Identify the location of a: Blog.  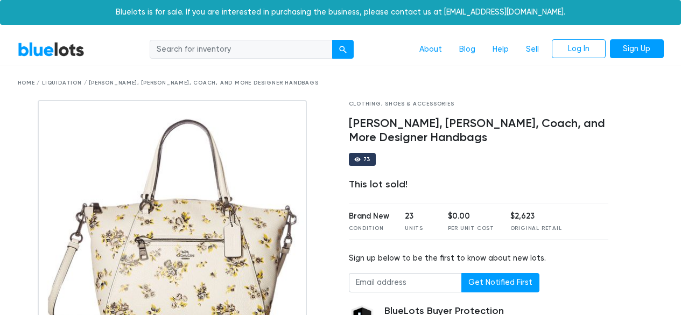
(467, 50).